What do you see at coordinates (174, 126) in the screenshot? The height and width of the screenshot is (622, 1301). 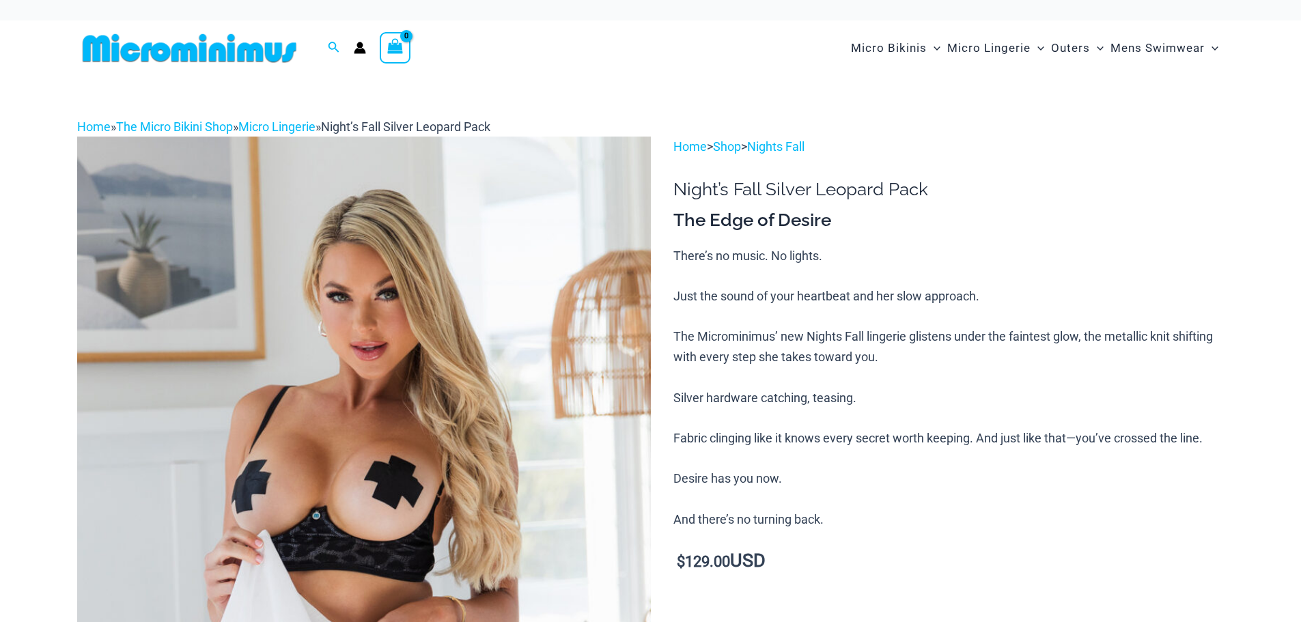 I see `a: The Micro Bikini Shop` at bounding box center [174, 126].